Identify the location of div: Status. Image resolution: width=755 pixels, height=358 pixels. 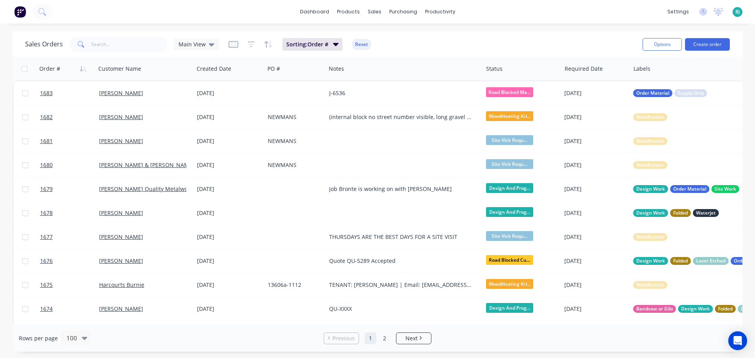
(495, 69).